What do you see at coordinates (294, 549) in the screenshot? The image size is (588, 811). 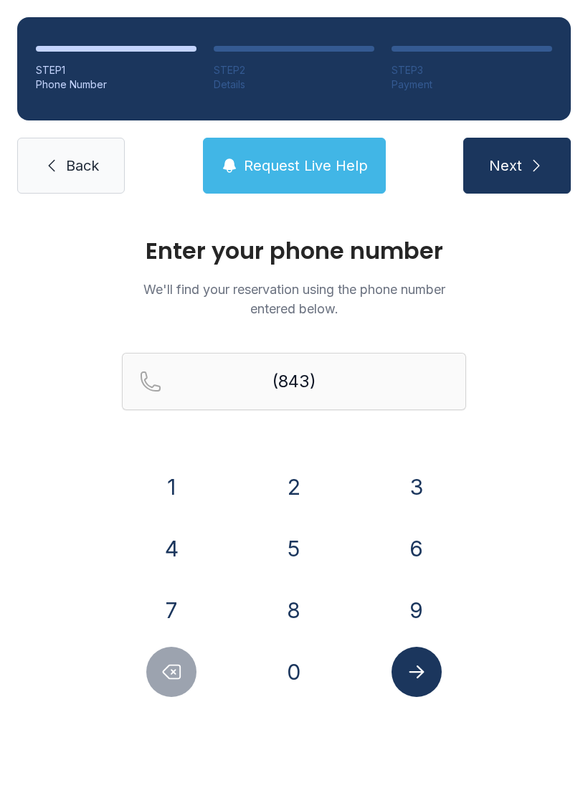 I see `button: 5` at bounding box center [294, 549].